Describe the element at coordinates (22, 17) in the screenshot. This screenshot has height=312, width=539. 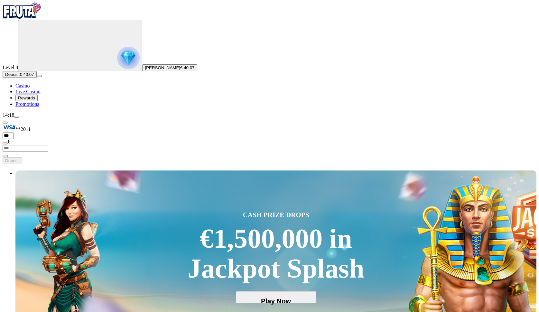
I see `a: Fruta` at that location.